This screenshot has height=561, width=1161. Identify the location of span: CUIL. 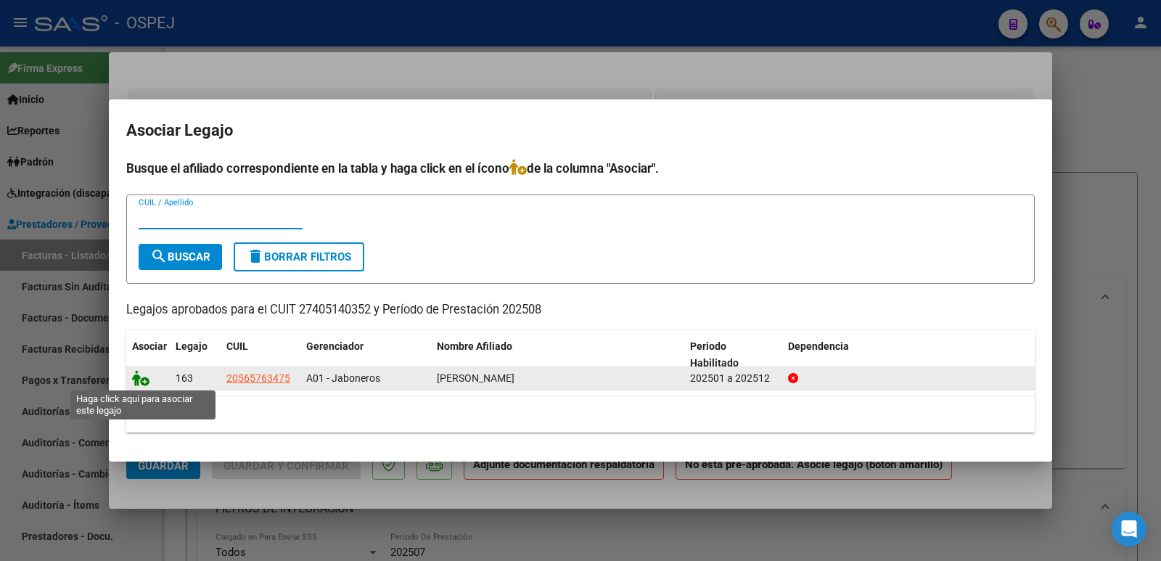
(237, 346).